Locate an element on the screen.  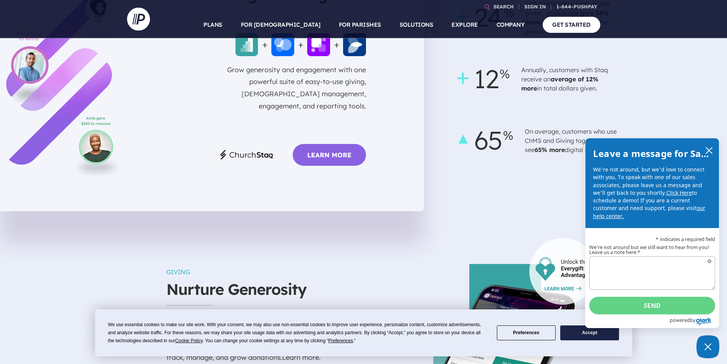
b: 65% more is located at coordinates (550, 150).